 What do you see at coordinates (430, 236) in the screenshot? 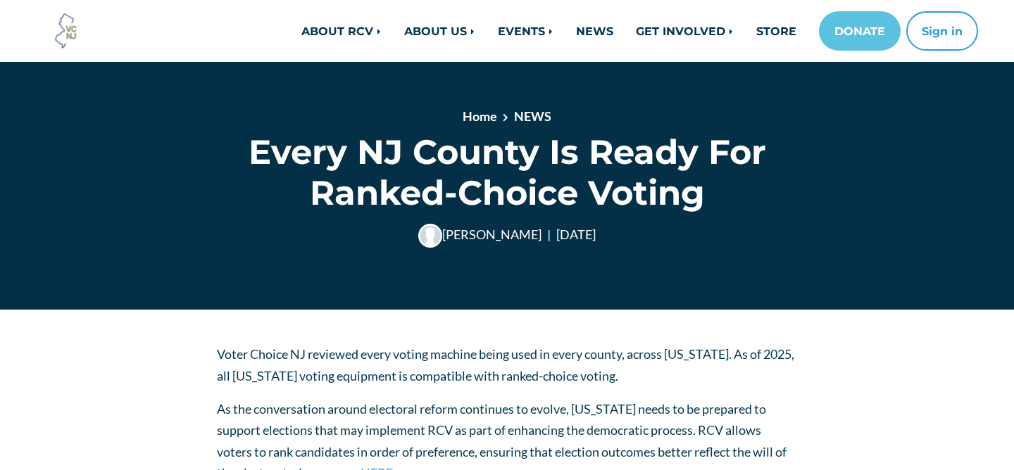
I see `img: Chris Gray` at bounding box center [430, 236].